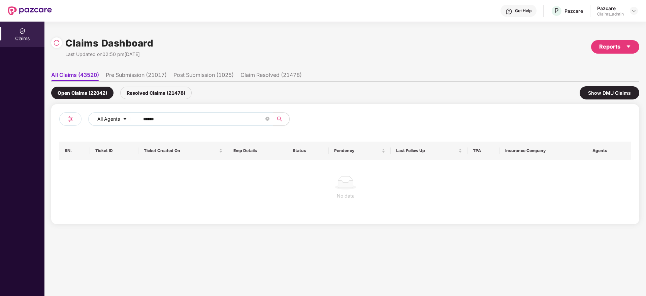 The image size is (646, 296). I want to click on button: search, so click(281, 119).